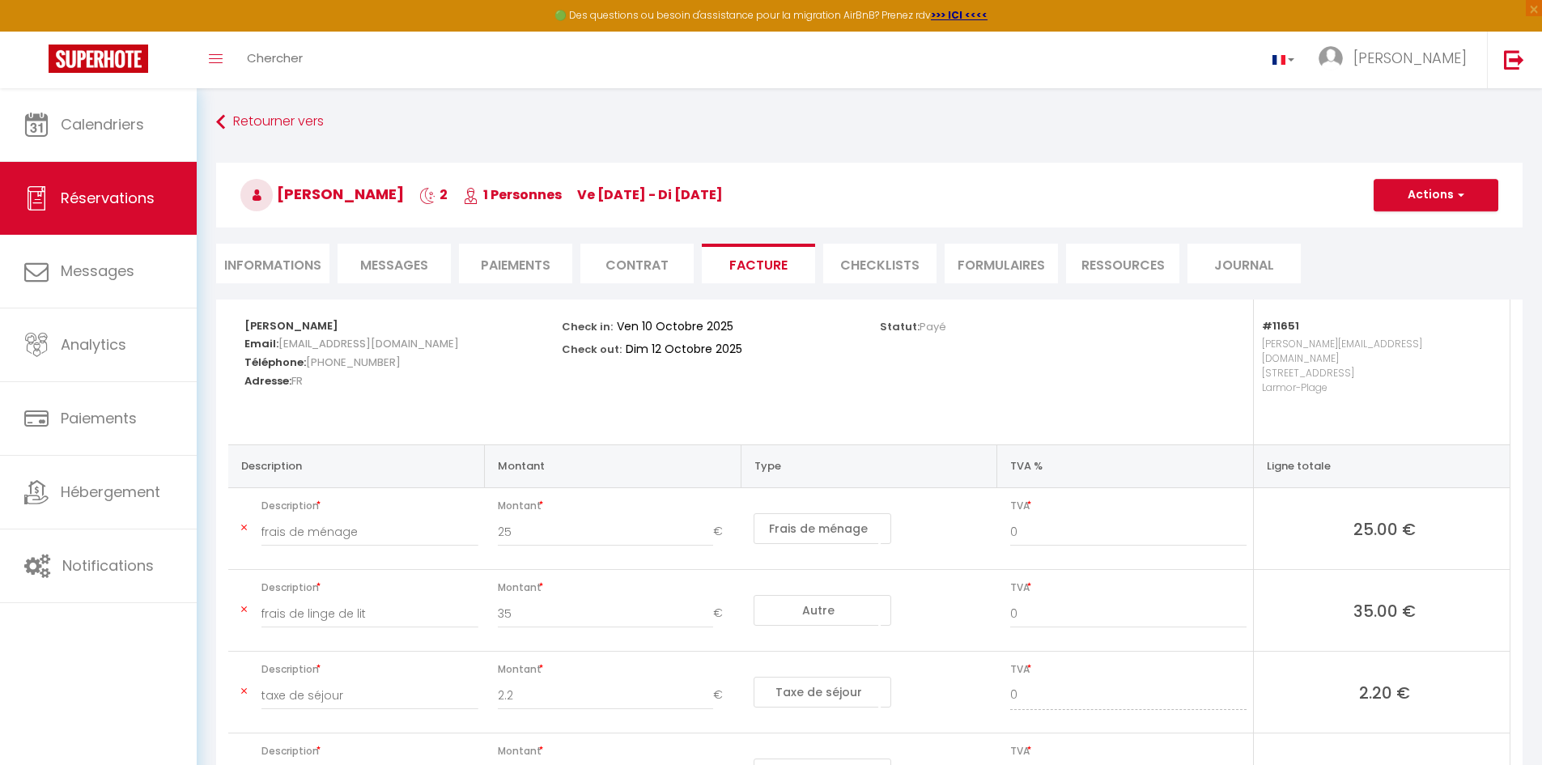  What do you see at coordinates (93, 344) in the screenshot?
I see `span: Analytics` at bounding box center [93, 344].